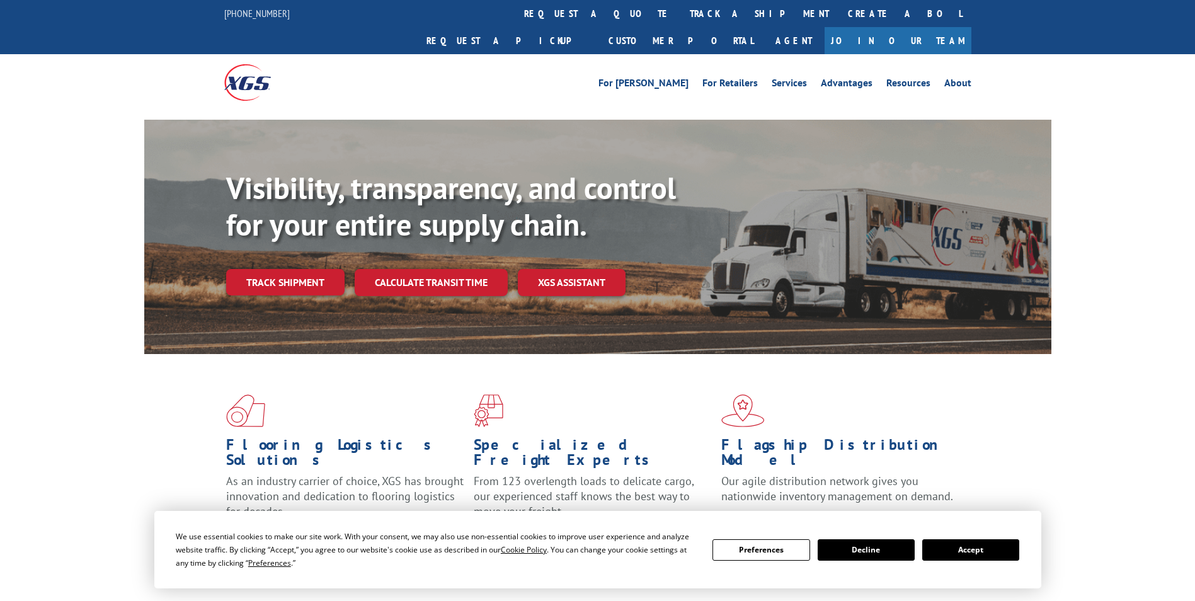  I want to click on a: Track shipment, so click(285, 282).